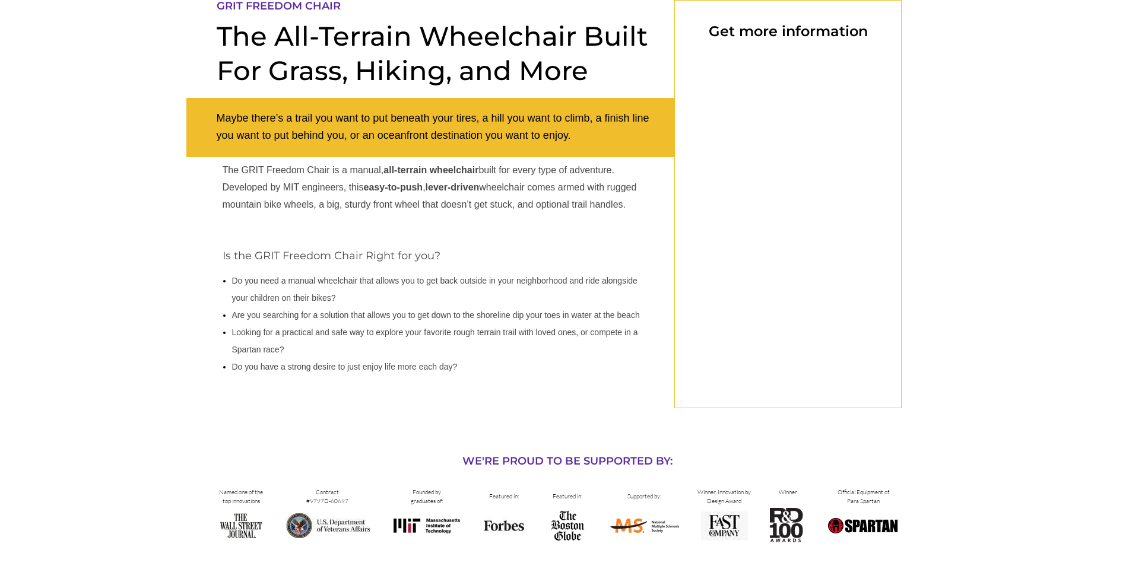  I want to click on span: Do you need a manual wheelchair that allows you to get back outside in your neighborhood and ride..., so click(434, 289).